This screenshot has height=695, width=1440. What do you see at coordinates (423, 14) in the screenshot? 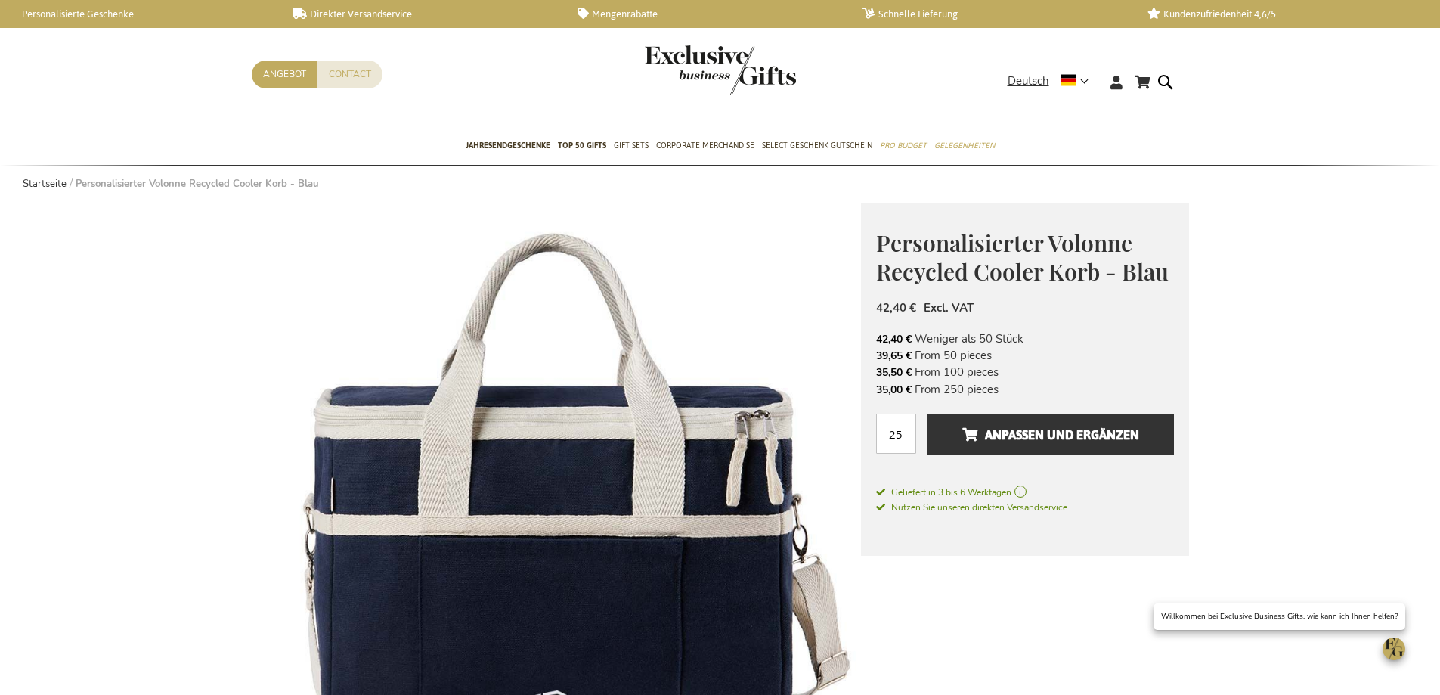
I see `a: Direkter Versandservice` at bounding box center [423, 14].